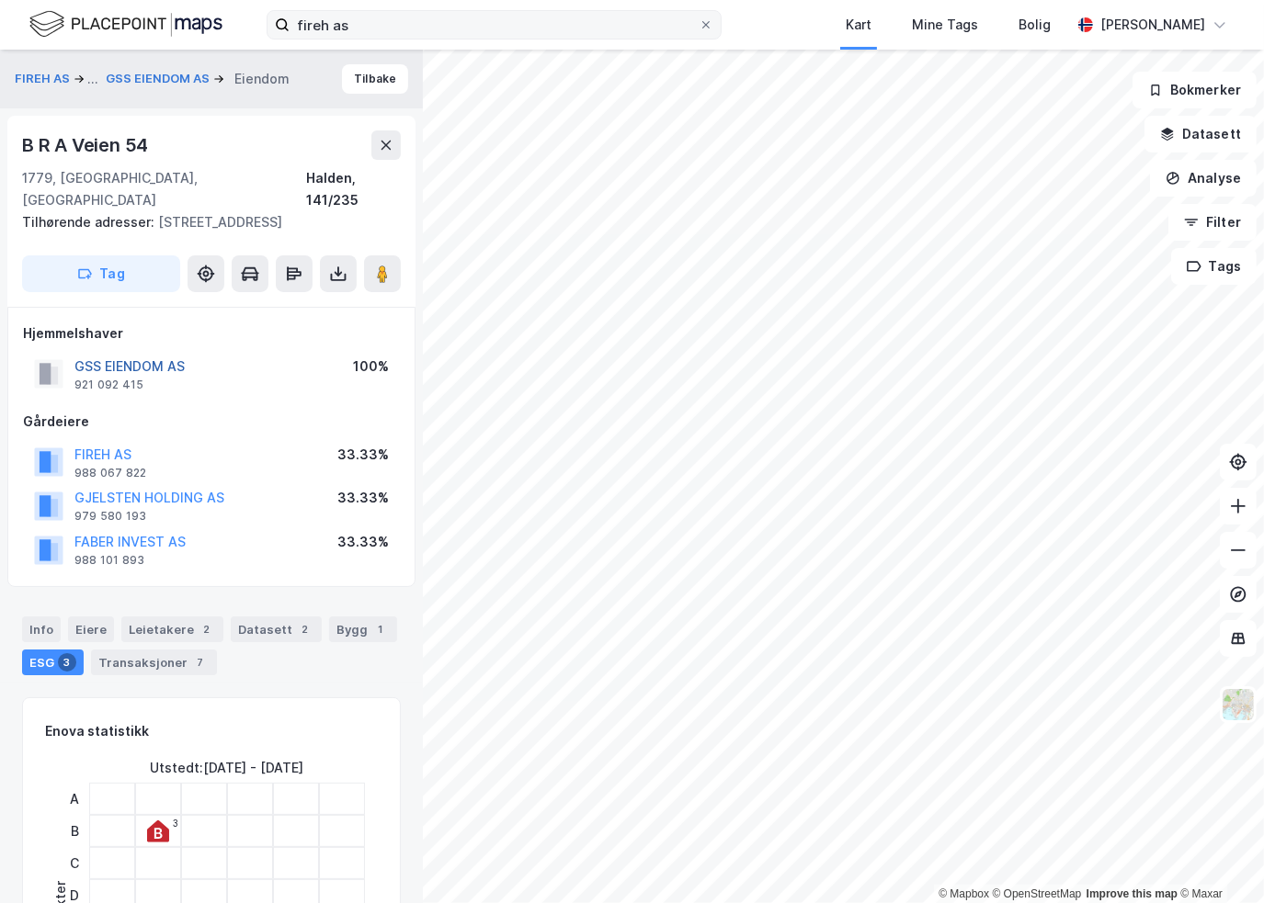 The width and height of the screenshot is (1264, 903). I want to click on button: Bokmerker, so click(1194, 90).